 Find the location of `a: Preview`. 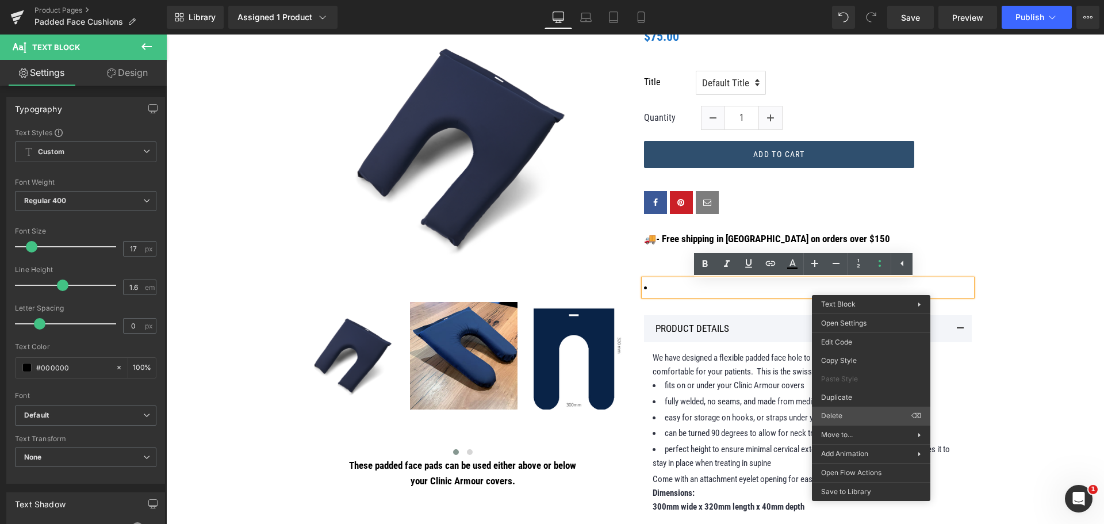

a: Preview is located at coordinates (968, 17).